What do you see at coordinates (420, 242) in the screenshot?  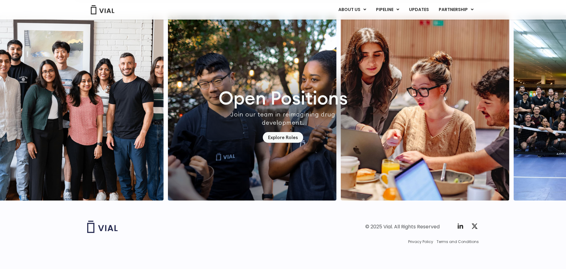 I see `a: Privacy Policy` at bounding box center [420, 242].